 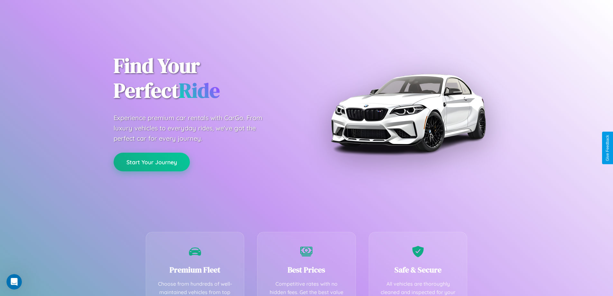 I want to click on h3: Best Prices, so click(x=306, y=269).